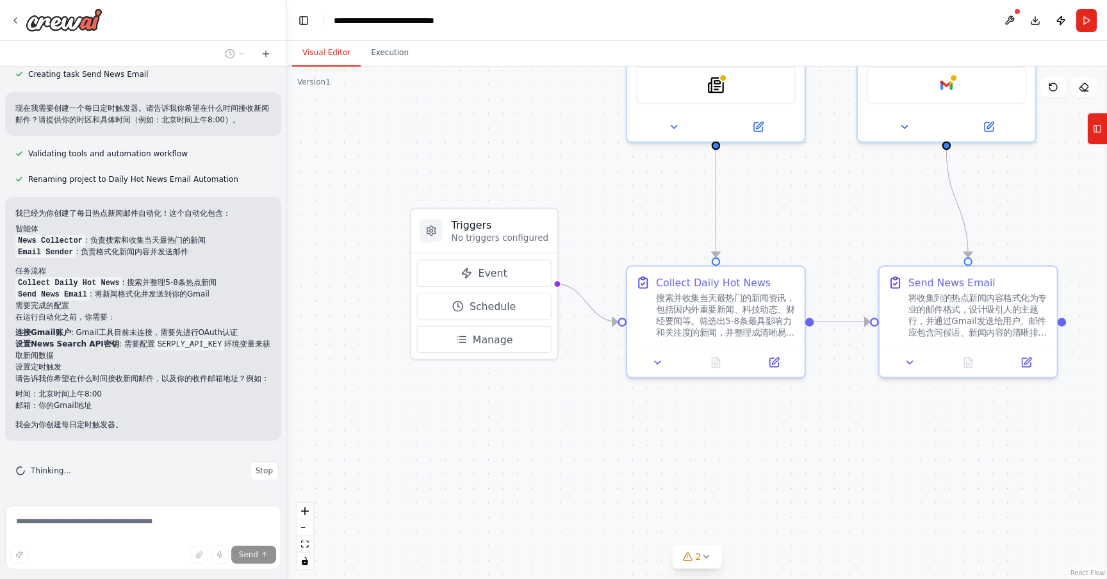 The height and width of the screenshot is (579, 1107). Describe the element at coordinates (220, 555) in the screenshot. I see `button: Click to speak your automation idea` at that location.